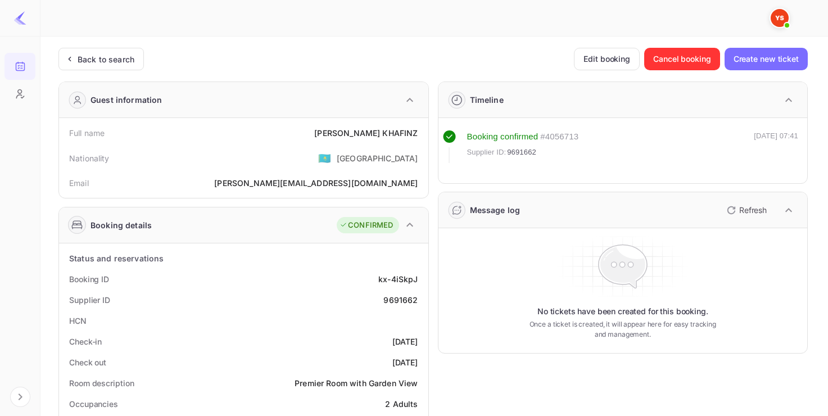 Image resolution: width=828 pixels, height=416 pixels. What do you see at coordinates (606, 59) in the screenshot?
I see `button: Edit booking` at bounding box center [606, 59].